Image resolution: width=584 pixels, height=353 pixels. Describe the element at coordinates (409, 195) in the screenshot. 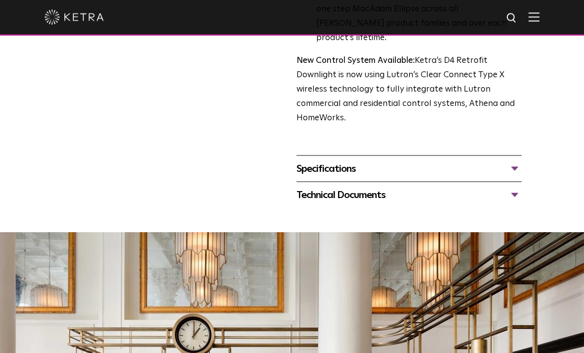

I see `div: Technical Documents` at that location.